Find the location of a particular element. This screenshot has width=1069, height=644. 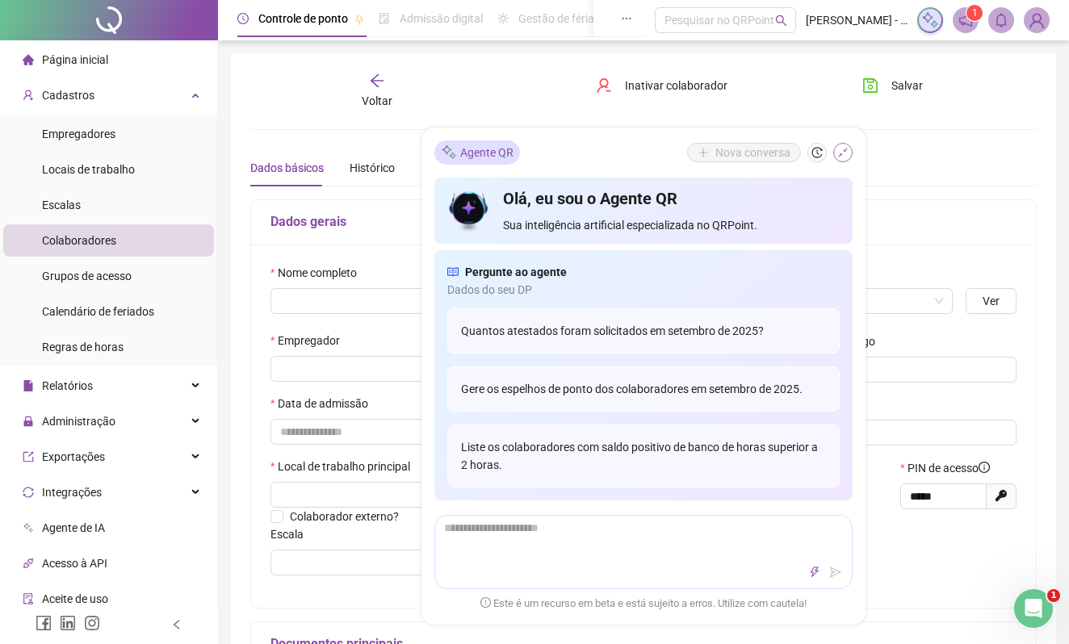

span: thunderbolt is located at coordinates (815, 572).